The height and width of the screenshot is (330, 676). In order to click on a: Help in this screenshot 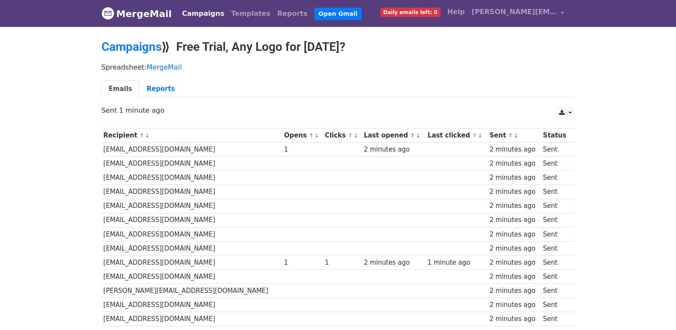, I will do `click(456, 12)`.